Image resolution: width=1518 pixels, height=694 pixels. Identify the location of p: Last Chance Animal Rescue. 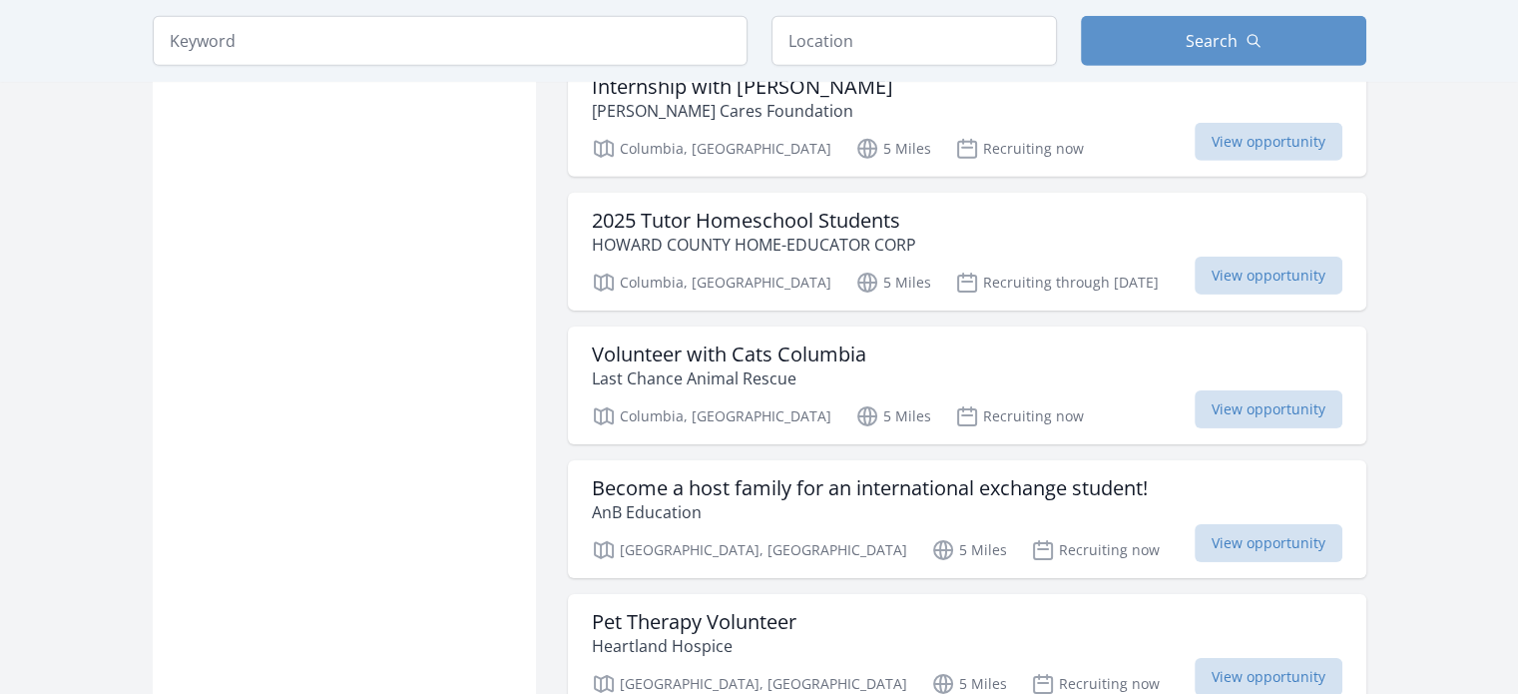
(728, 378).